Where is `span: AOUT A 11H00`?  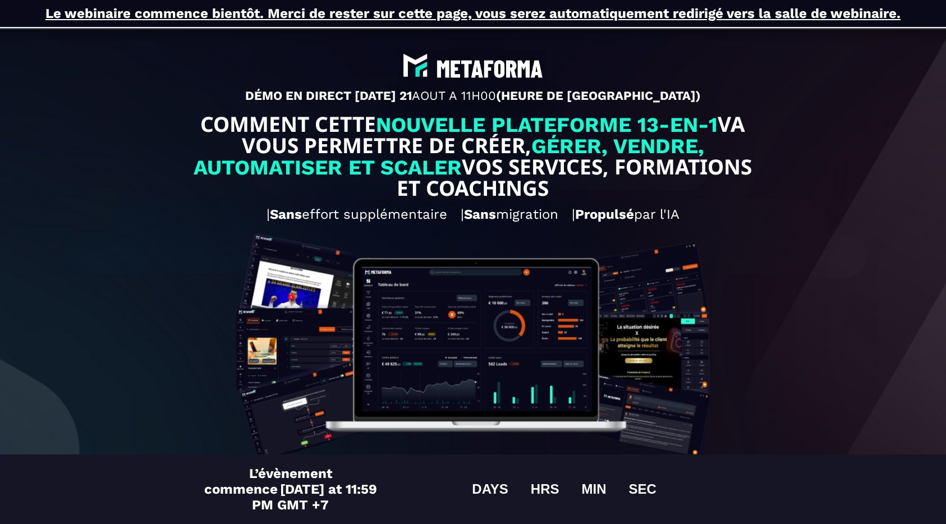
span: AOUT A 11H00 is located at coordinates (454, 95).